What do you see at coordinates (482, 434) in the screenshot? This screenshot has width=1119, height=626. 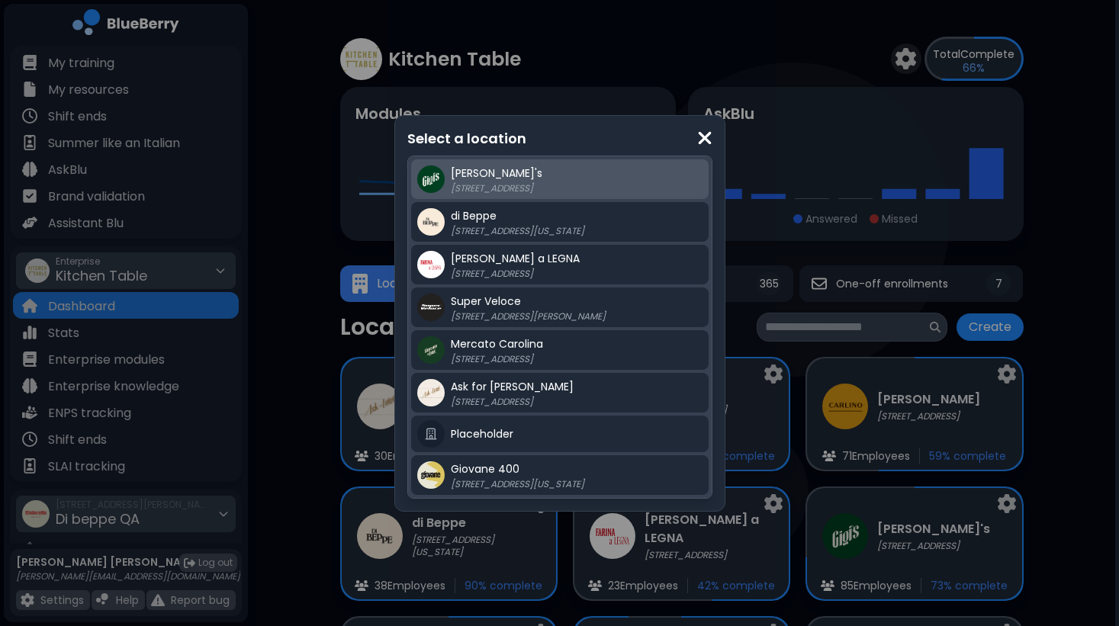 I see `span: Placeholder` at bounding box center [482, 434].